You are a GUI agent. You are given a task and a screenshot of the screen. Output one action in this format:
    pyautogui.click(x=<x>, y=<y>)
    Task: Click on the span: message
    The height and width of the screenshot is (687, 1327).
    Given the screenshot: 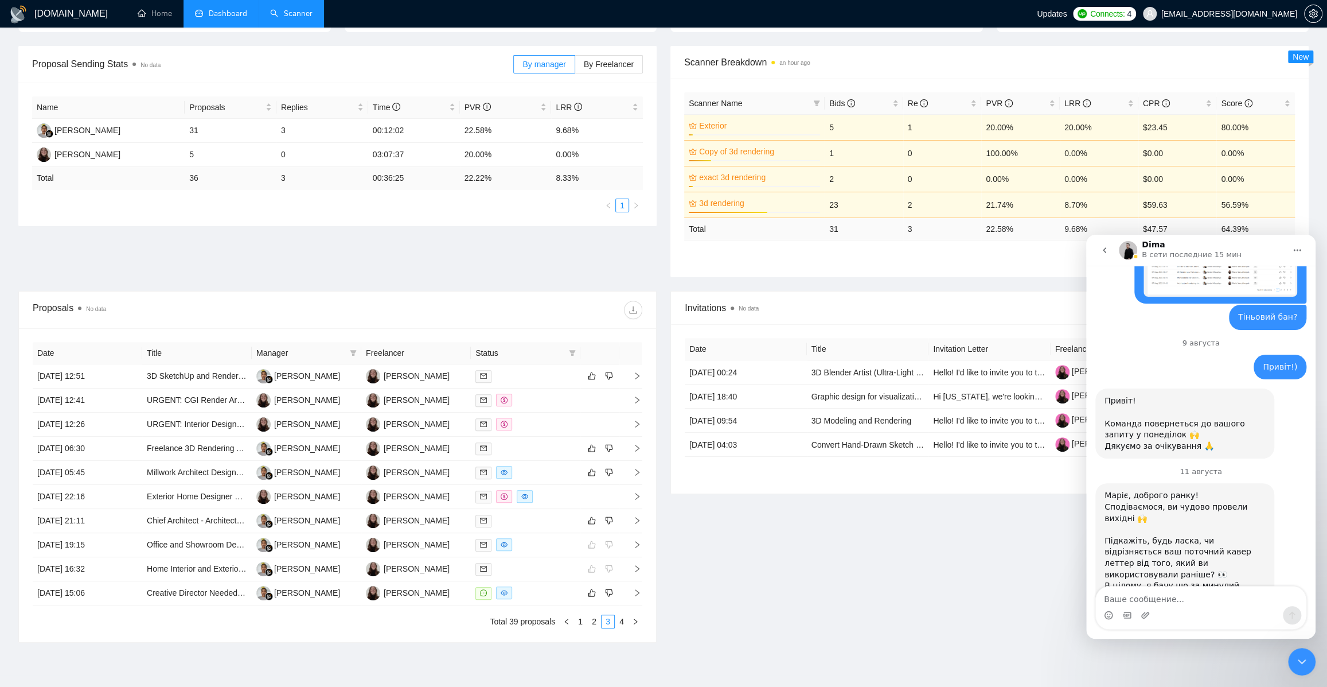 What is the action you would take?
    pyautogui.click(x=483, y=592)
    